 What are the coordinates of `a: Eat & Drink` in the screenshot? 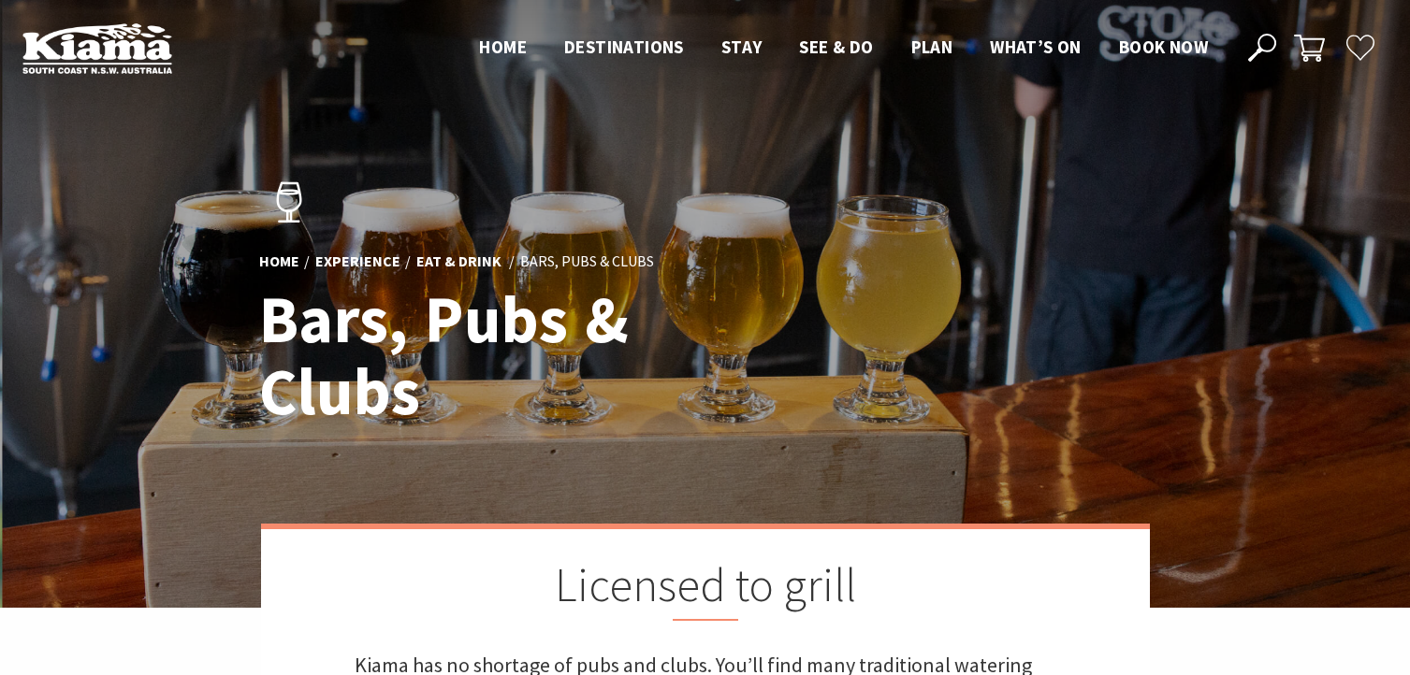 It's located at (458, 263).